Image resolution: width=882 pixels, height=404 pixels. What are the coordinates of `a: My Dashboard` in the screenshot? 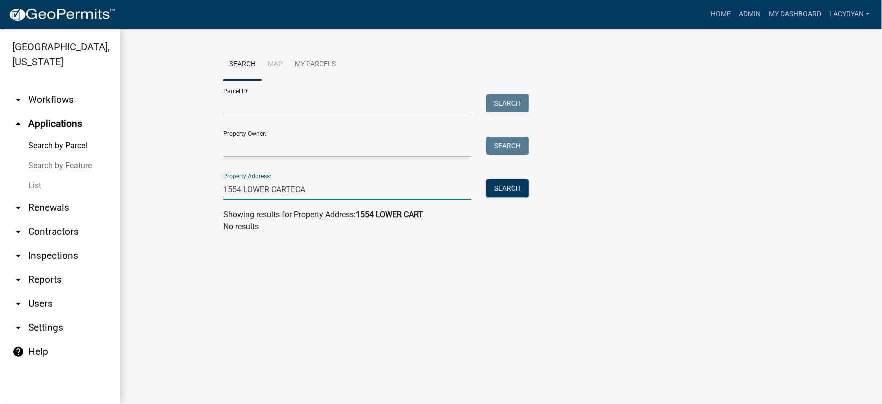 It's located at (795, 15).